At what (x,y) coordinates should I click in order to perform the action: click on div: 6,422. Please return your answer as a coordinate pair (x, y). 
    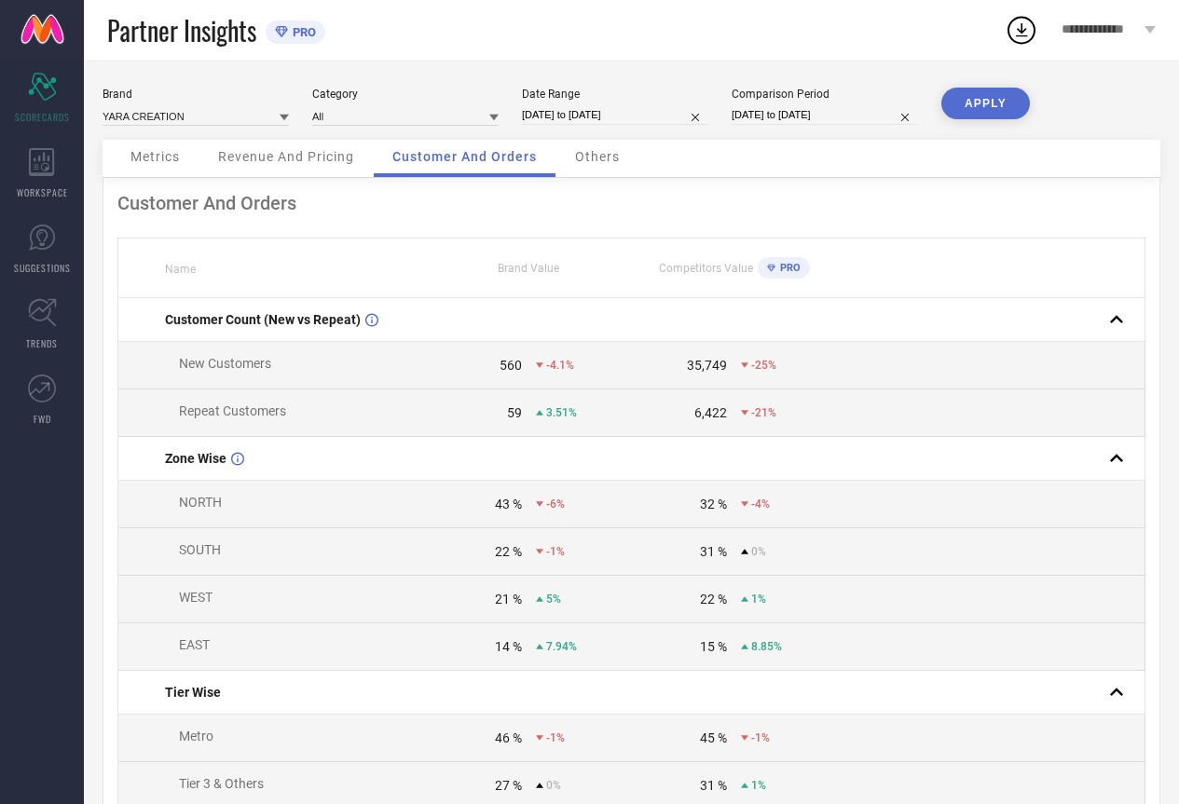
    Looking at the image, I should click on (710, 413).